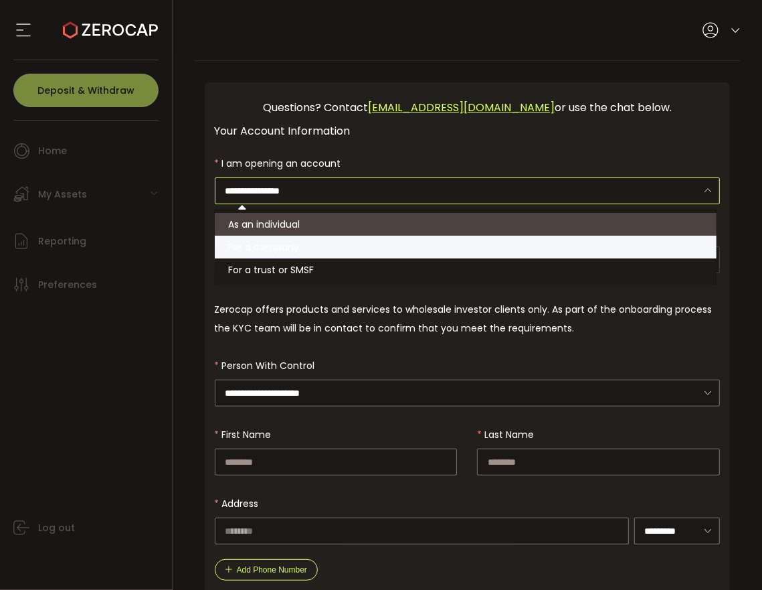 This screenshot has width=762, height=590. Describe the element at coordinates (468, 131) in the screenshot. I see `div: Your Account Information` at that location.